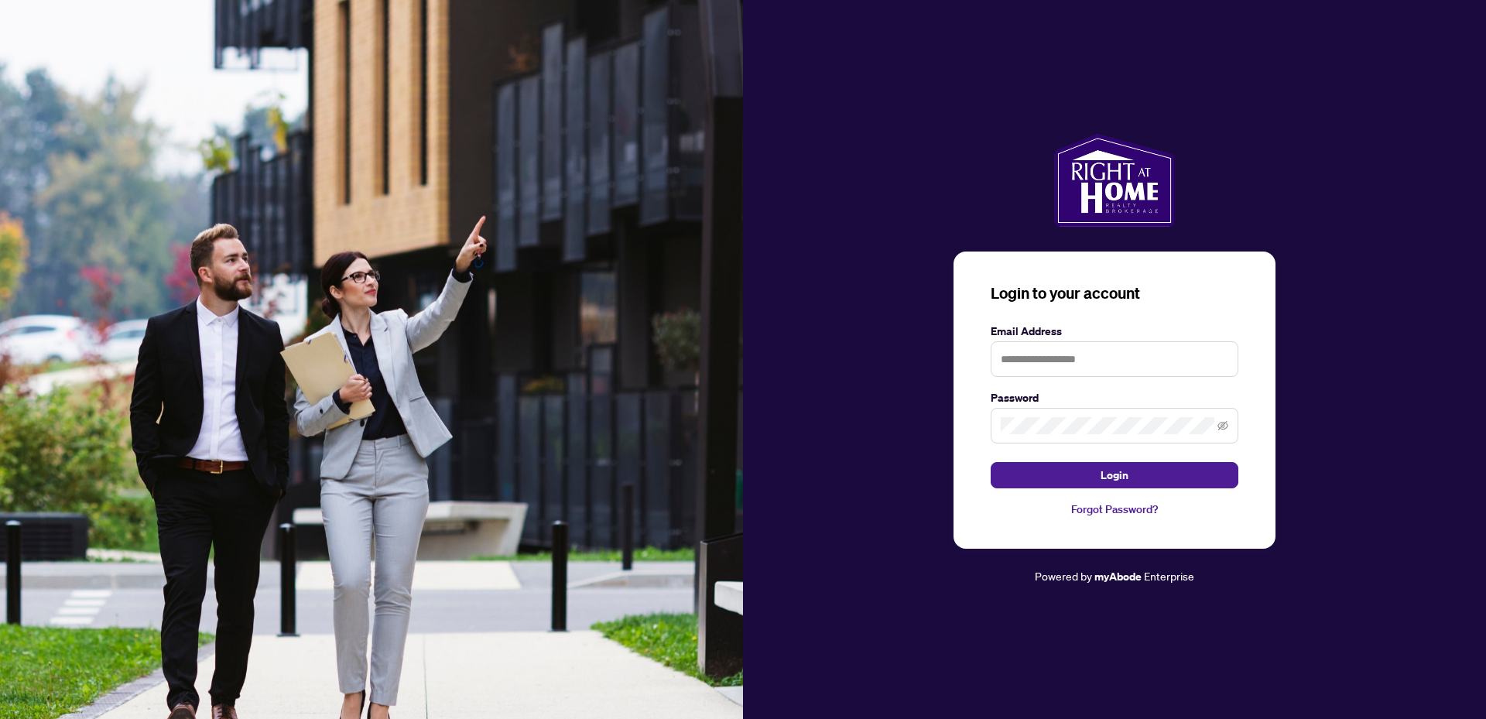  I want to click on span: eye-invisible, so click(1223, 426).